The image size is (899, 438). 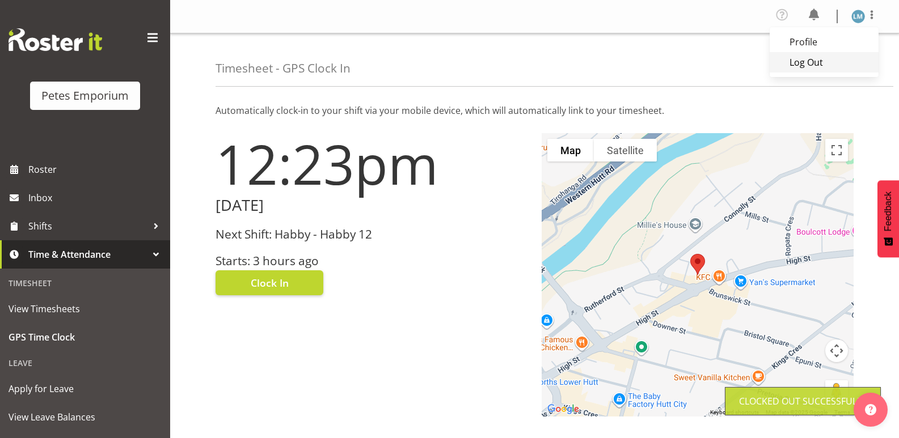 I want to click on button: Map camera controls, so click(x=836, y=351).